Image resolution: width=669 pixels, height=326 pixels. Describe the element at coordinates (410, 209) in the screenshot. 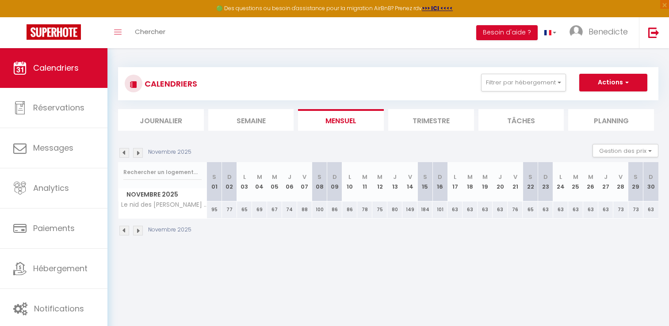

I see `div: 149` at that location.